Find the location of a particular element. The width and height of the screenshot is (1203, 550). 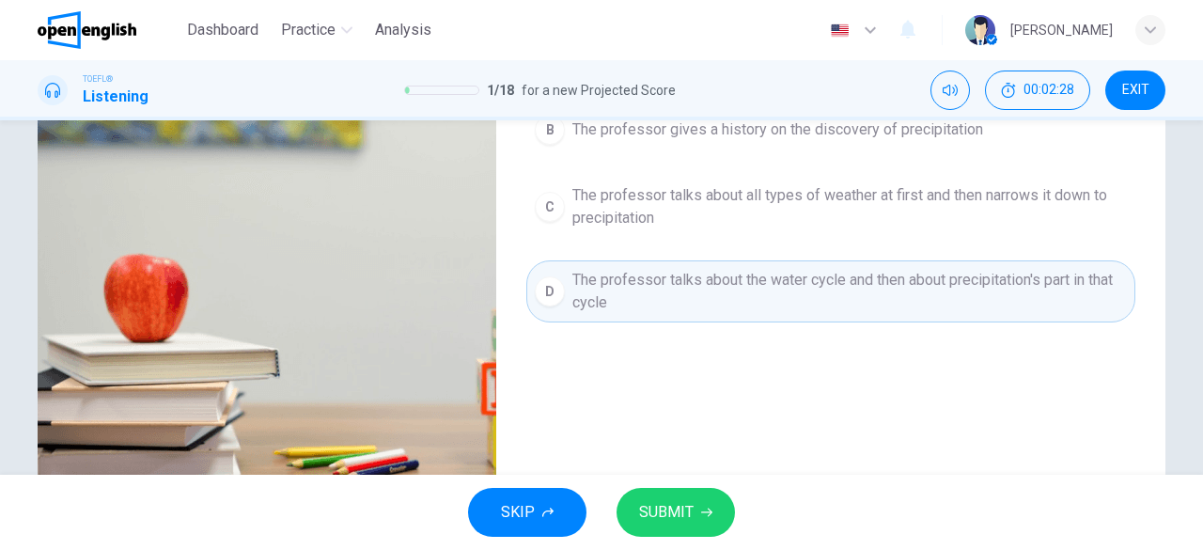

img: Listen to this clip about Precipitation before answering the questions: is located at coordinates (267, 295).